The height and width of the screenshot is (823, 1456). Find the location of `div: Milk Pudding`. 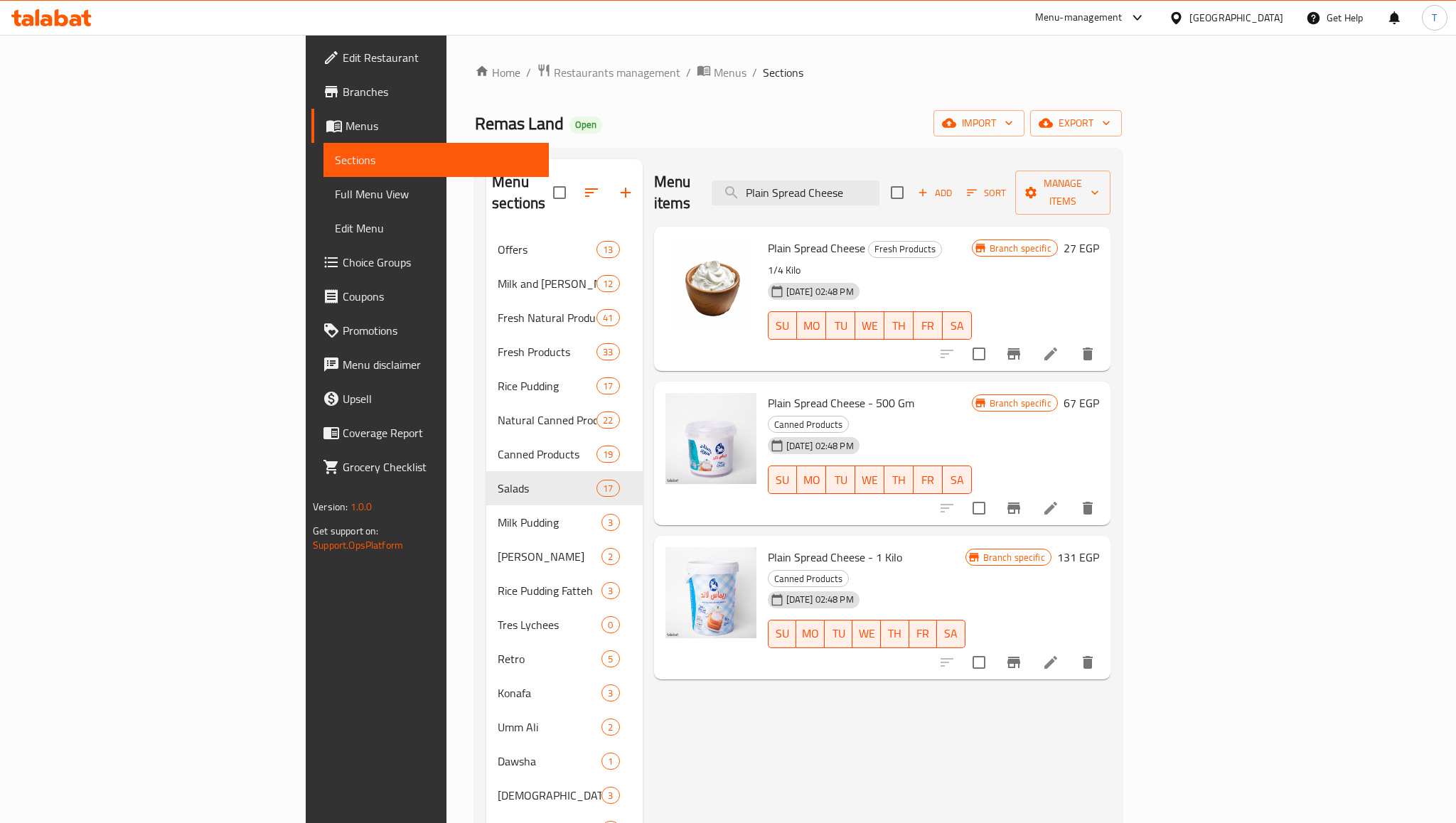

div: Milk Pudding is located at coordinates (549, 522).